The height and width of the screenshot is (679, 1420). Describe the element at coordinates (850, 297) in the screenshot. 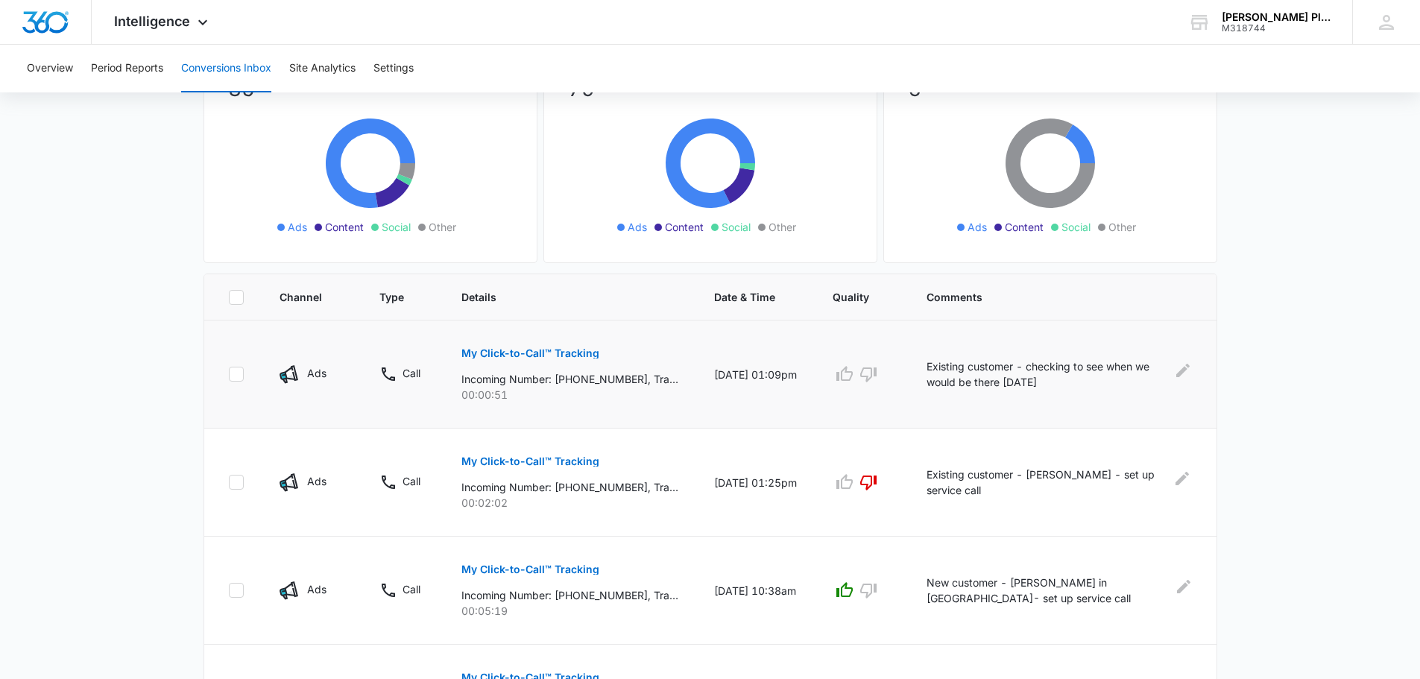

I see `span: Quality` at that location.